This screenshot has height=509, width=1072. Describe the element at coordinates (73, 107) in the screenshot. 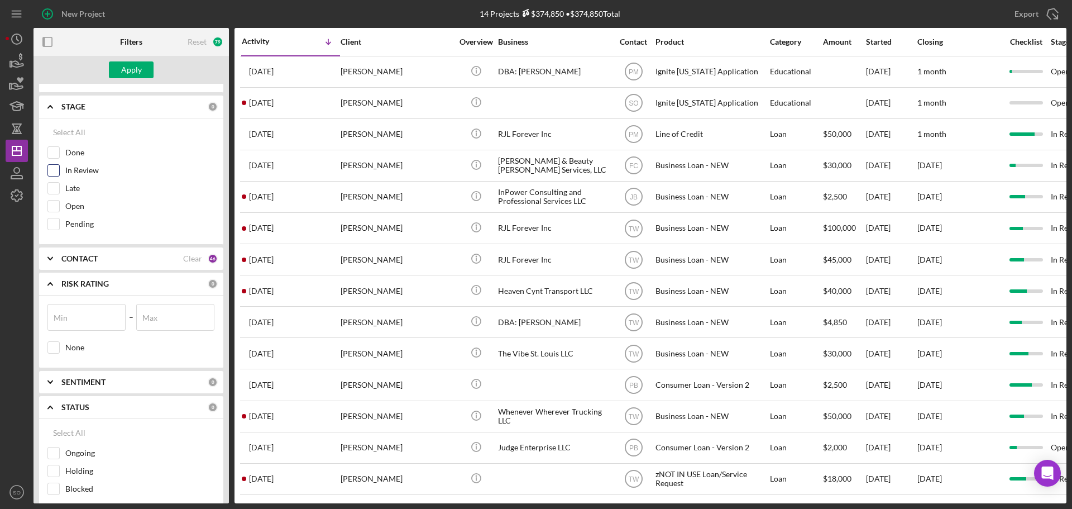

I see `b: STAGE` at that location.